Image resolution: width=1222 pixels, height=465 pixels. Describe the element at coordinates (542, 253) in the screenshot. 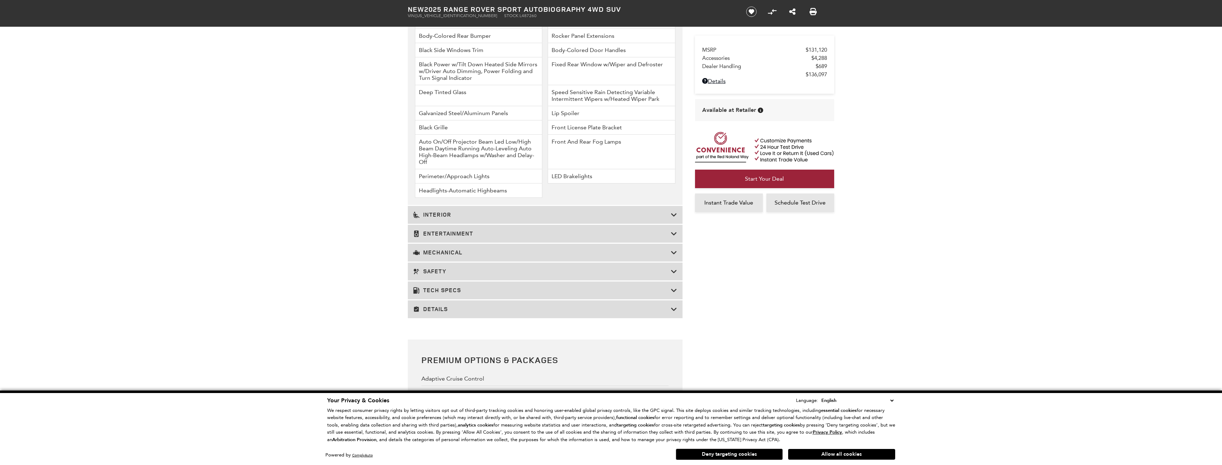

I see `h3: Mechanical` at that location.